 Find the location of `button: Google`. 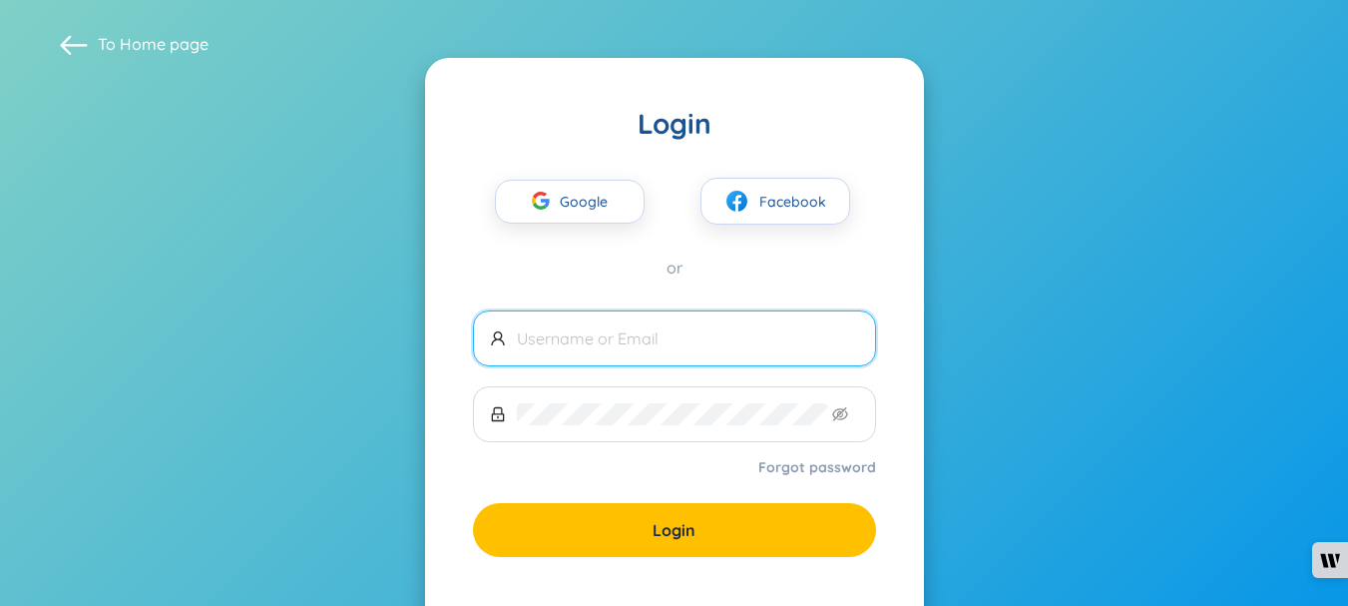

button: Google is located at coordinates (570, 202).